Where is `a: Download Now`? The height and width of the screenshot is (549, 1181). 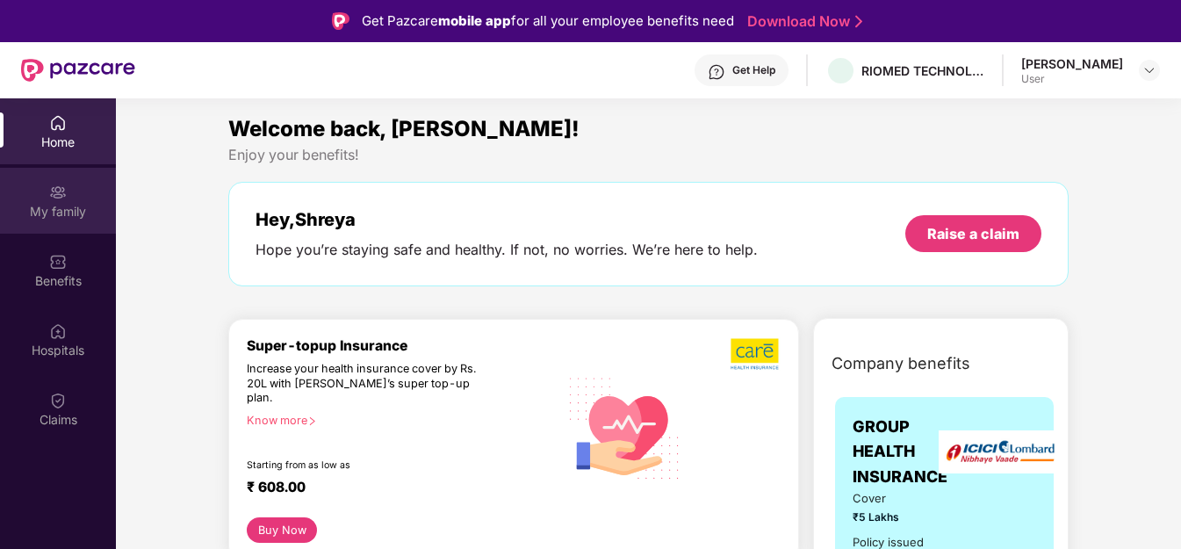 a: Download Now is located at coordinates (801, 21).